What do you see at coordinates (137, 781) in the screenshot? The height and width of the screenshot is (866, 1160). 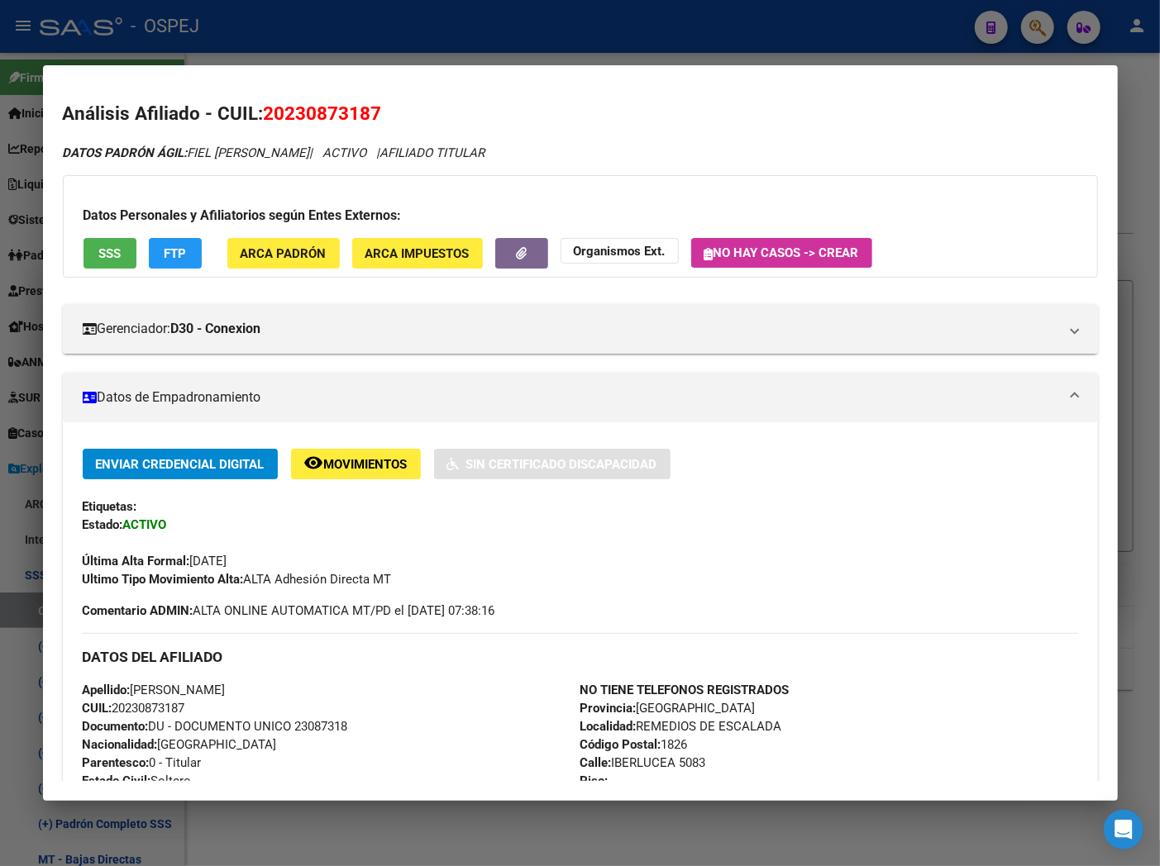 I see `span: Soltero` at bounding box center [137, 781].